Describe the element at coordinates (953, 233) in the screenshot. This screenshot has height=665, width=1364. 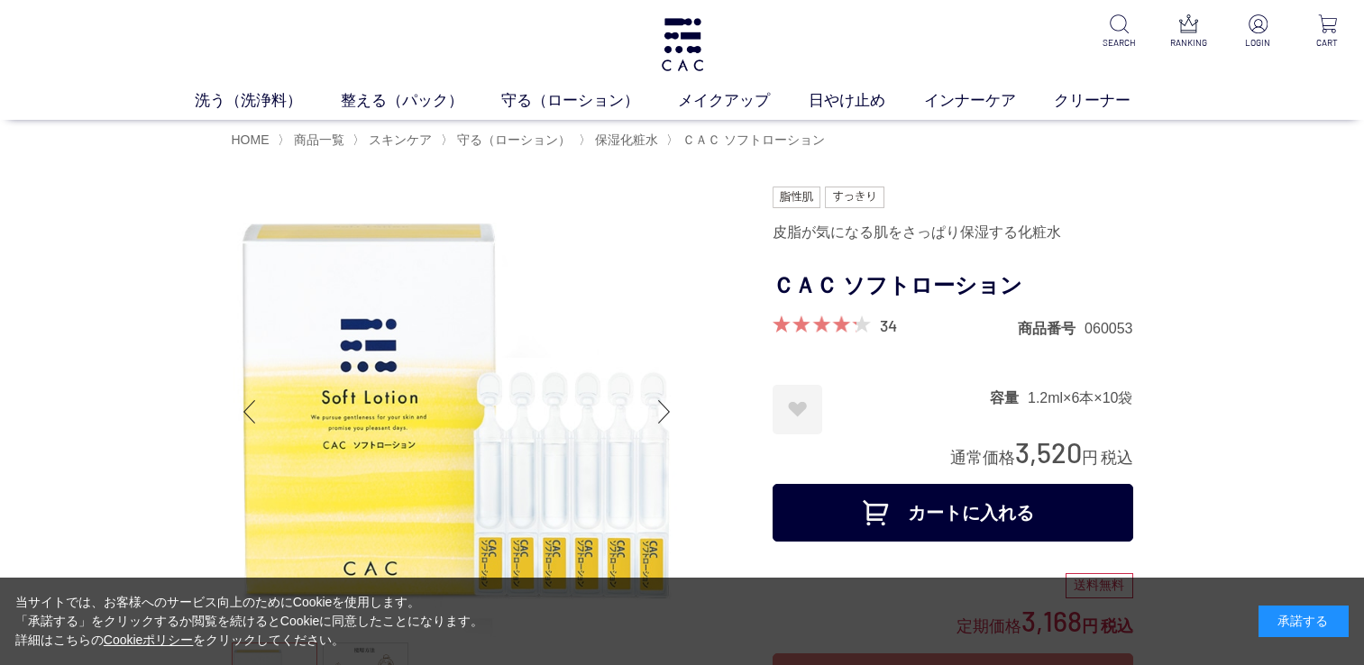
I see `div: 皮脂が気になる肌をさっぱり保湿する化粧水` at that location.